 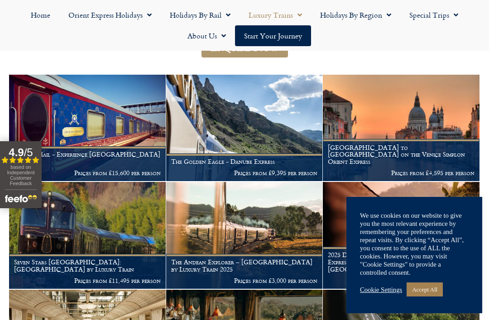 What do you see at coordinates (87, 281) in the screenshot?
I see `p: Prices from £11,495 per person` at bounding box center [87, 281].